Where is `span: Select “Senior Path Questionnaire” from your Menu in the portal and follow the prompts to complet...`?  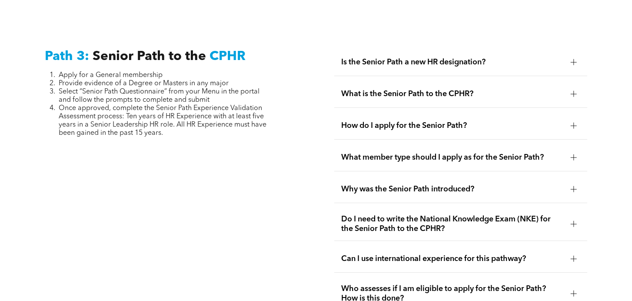
span: Select “Senior Path Questionnaire” from your Menu in the portal and follow the prompts to complet... is located at coordinates (159, 96).